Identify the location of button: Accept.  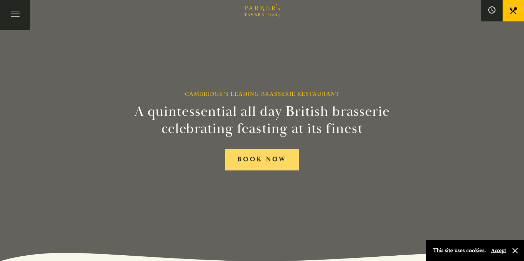
(498, 250).